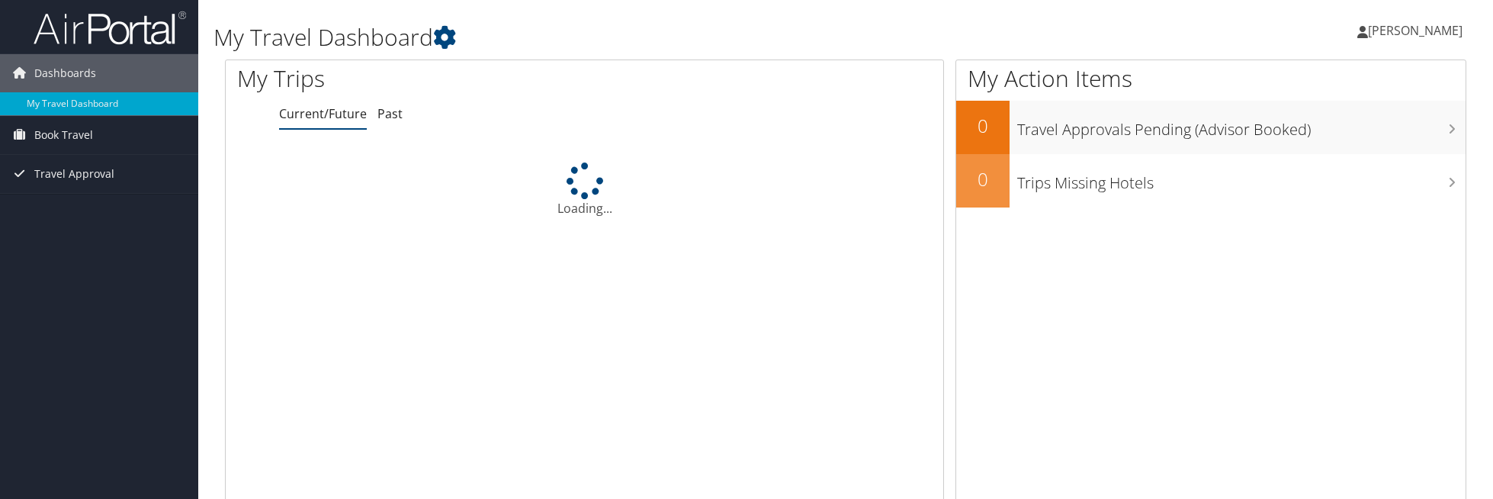 This screenshot has width=1493, height=499. What do you see at coordinates (635, 37) in the screenshot?
I see `h1: My Travel Dashboard` at bounding box center [635, 37].